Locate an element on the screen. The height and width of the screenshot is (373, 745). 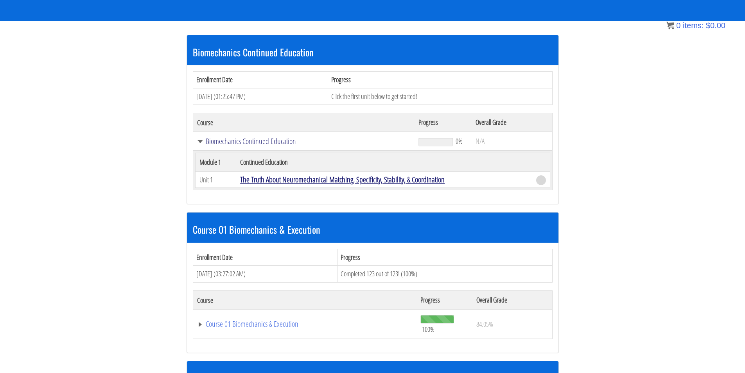
bdi: 0.00 is located at coordinates (716, 25).